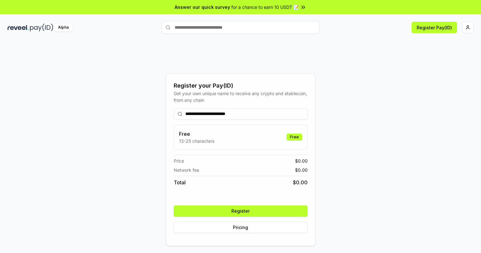  What do you see at coordinates (197, 141) in the screenshot?
I see `p: 13-25 characters` at bounding box center [197, 141].